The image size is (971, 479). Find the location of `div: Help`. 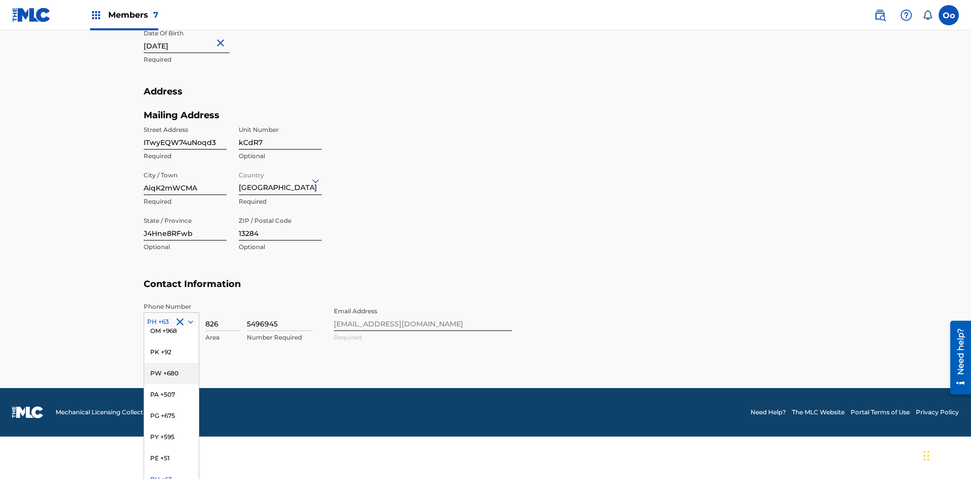

div: Help is located at coordinates (906, 15).